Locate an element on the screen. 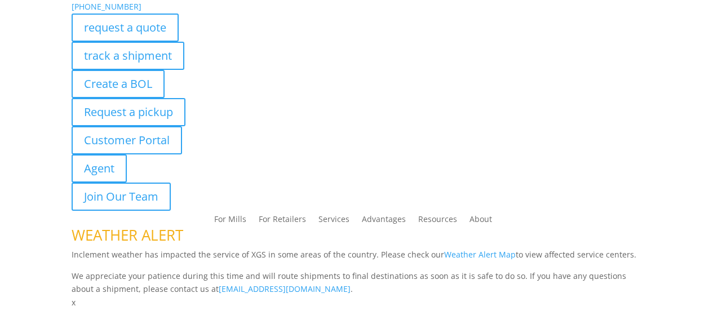 The image size is (713, 315). a: Join Our Team is located at coordinates (121, 197).